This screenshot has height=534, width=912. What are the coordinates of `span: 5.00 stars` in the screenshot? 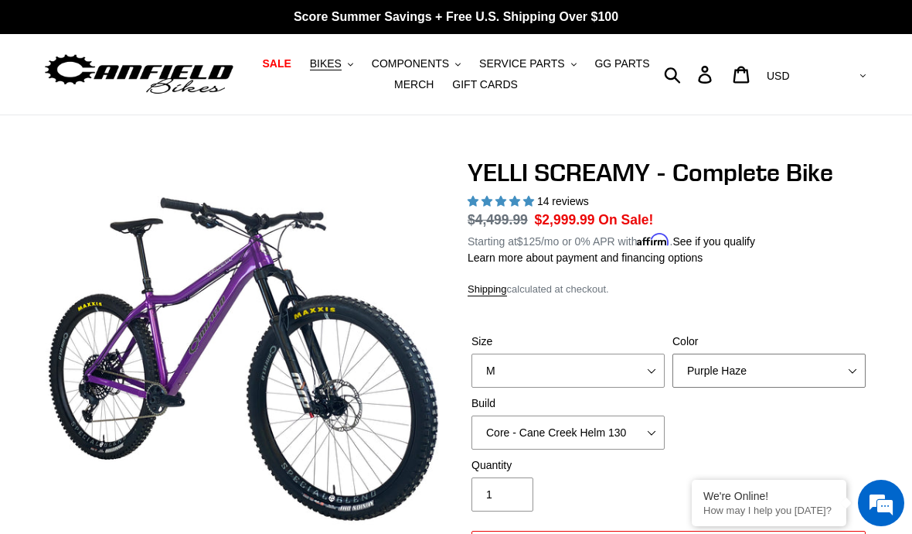 It's located at (503, 201).